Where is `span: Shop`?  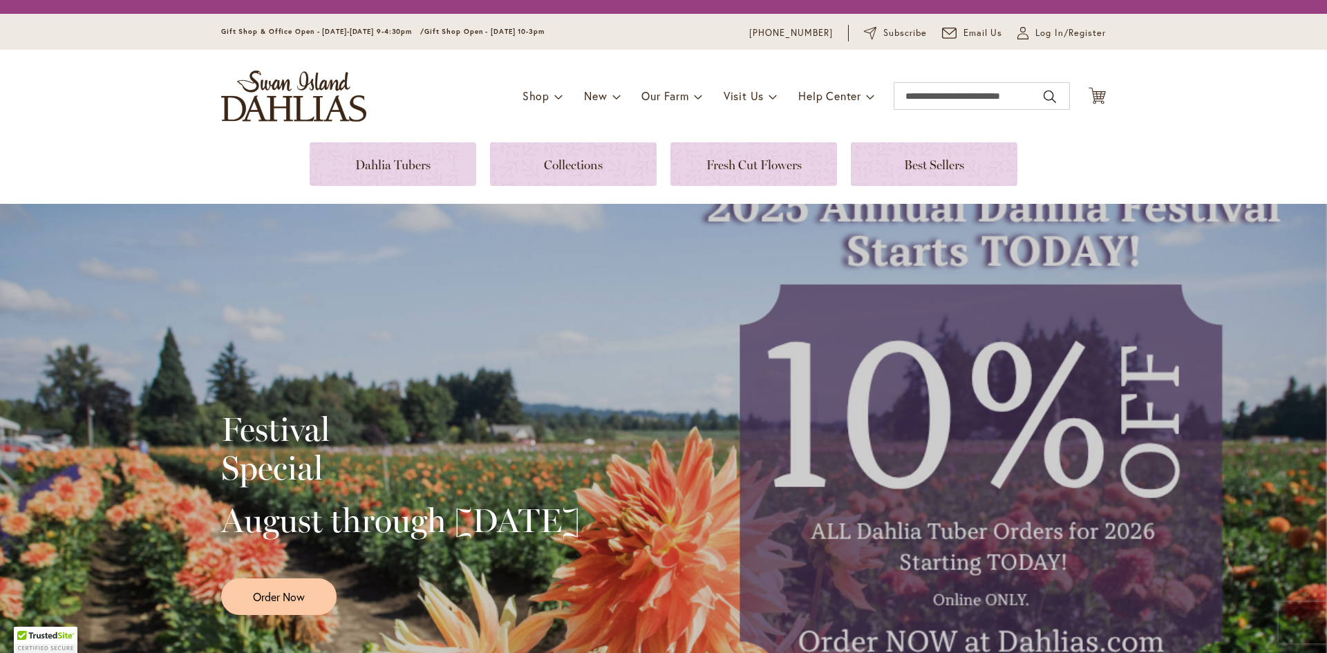
span: Shop is located at coordinates (536, 95).